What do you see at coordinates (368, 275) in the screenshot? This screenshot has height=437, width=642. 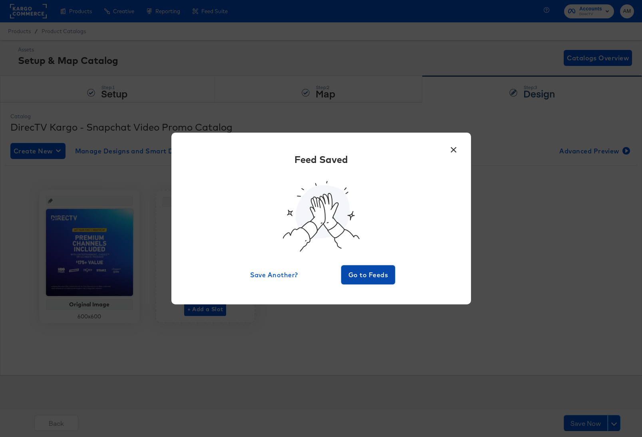 I see `button: Go to Feeds` at bounding box center [368, 275].